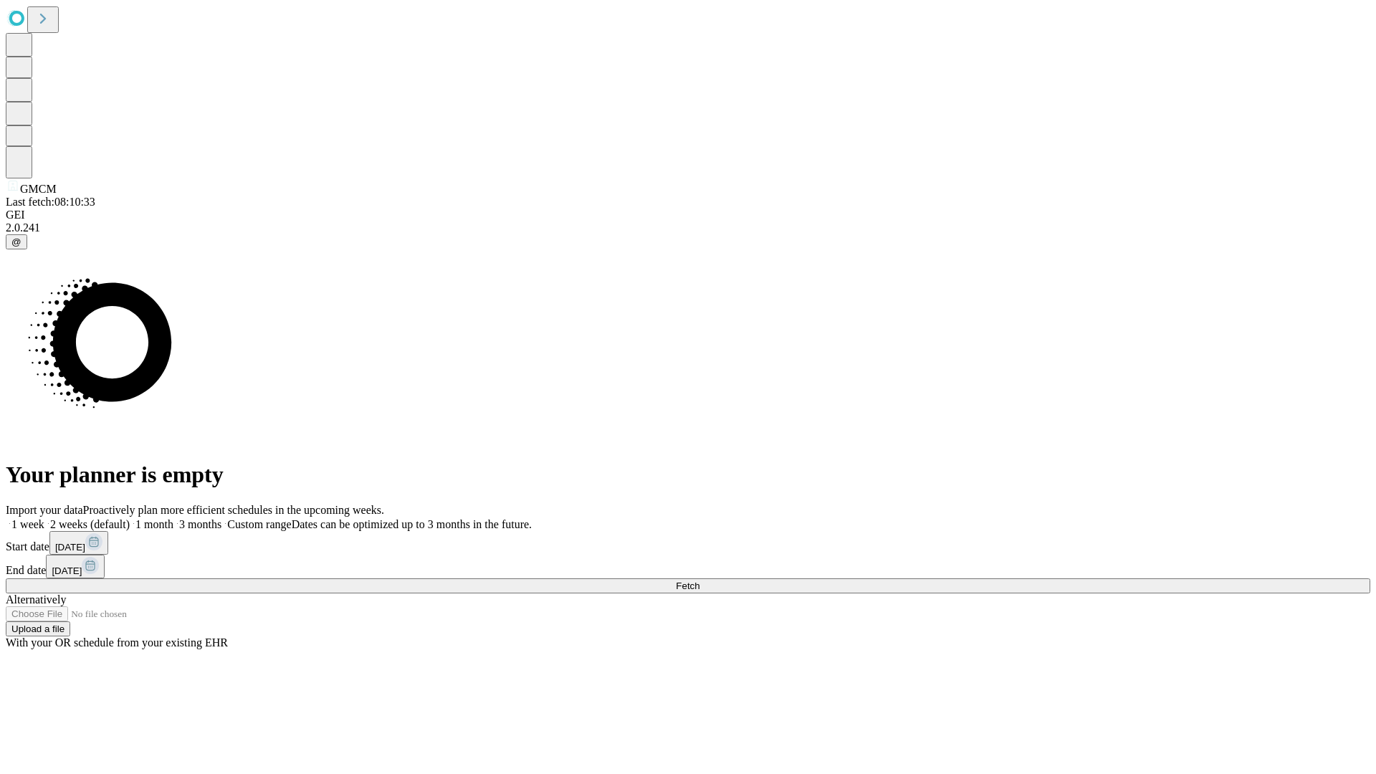 The image size is (1376, 774). Describe the element at coordinates (154, 524) in the screenshot. I see `span: 1 month` at that location.